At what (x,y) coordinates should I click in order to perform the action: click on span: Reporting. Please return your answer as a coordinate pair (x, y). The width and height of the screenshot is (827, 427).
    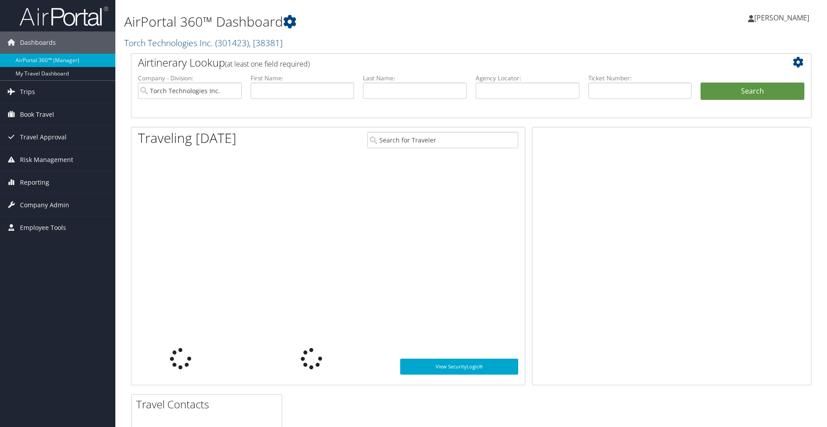
    Looking at the image, I should click on (35, 182).